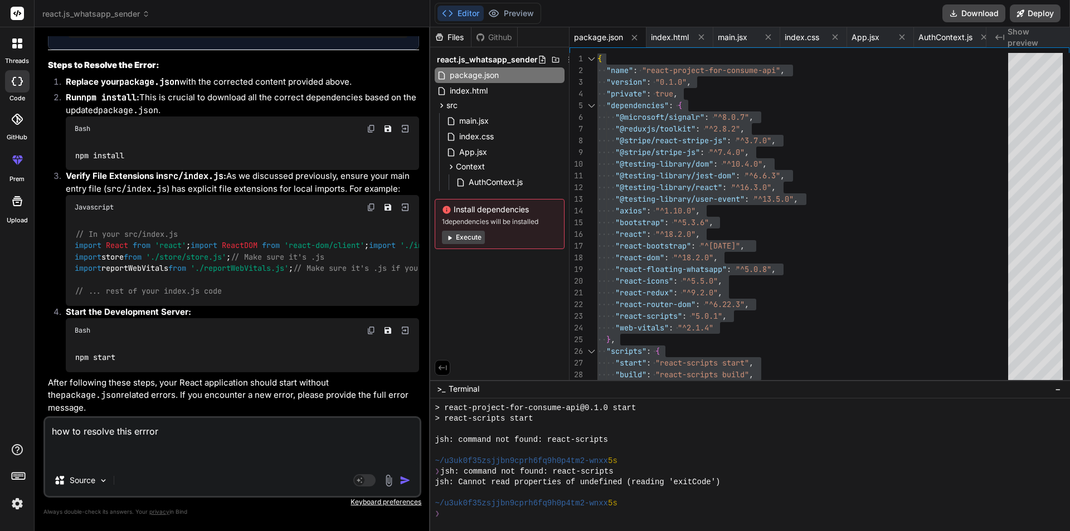 The image size is (1070, 531). I want to click on div: 12, so click(576, 187).